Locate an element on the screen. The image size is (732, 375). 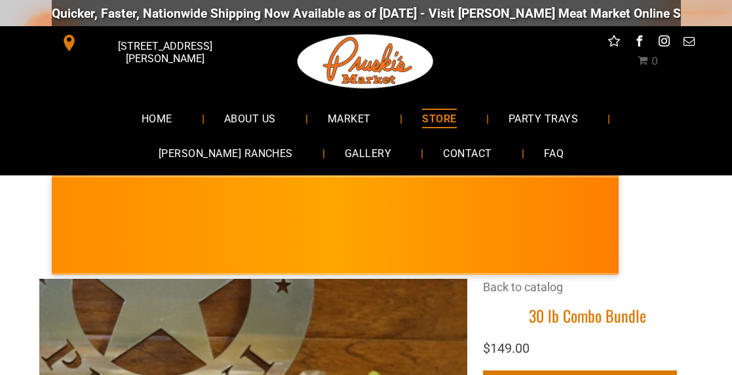
a: PARTY TRAYS is located at coordinates (543, 118).